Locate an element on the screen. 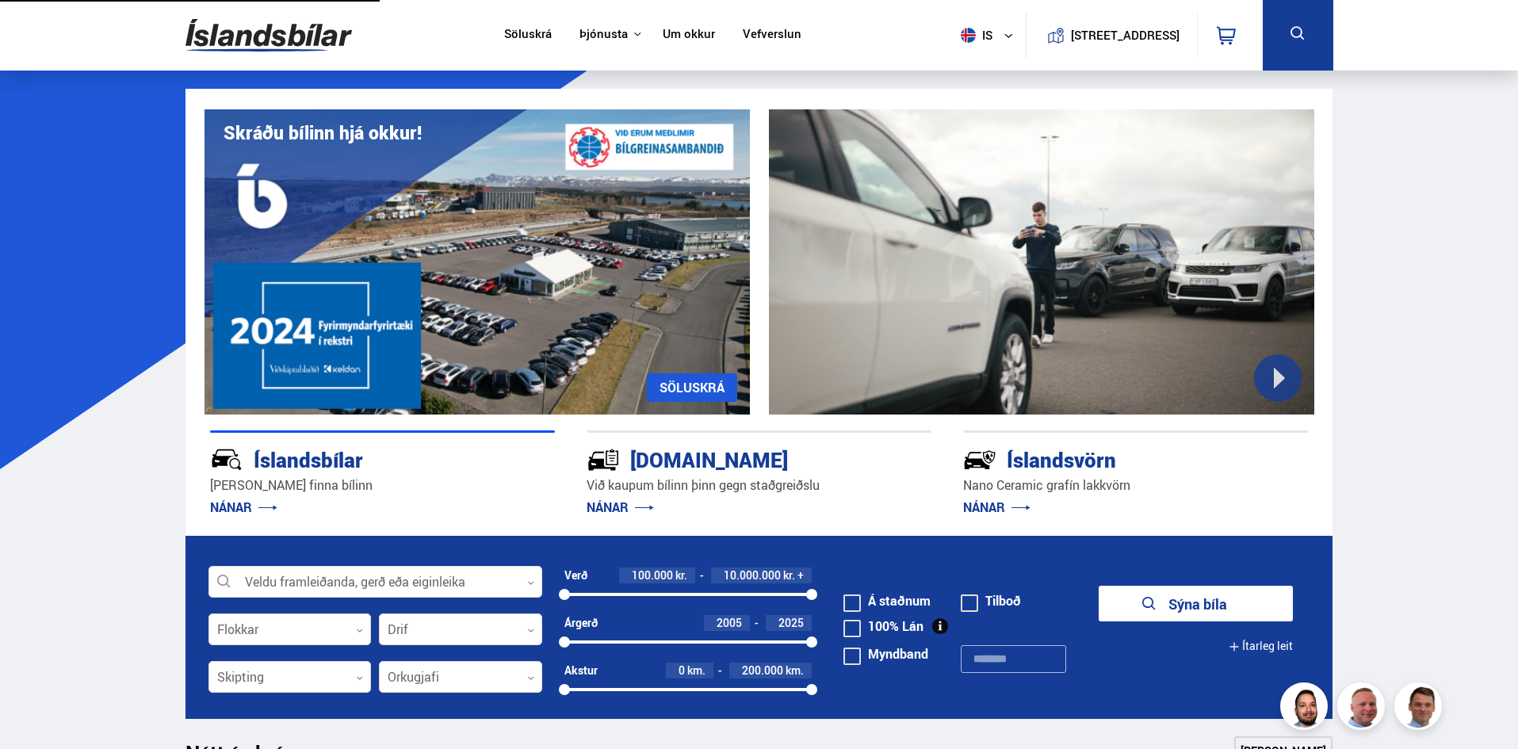  span: 2005 is located at coordinates (729, 622).